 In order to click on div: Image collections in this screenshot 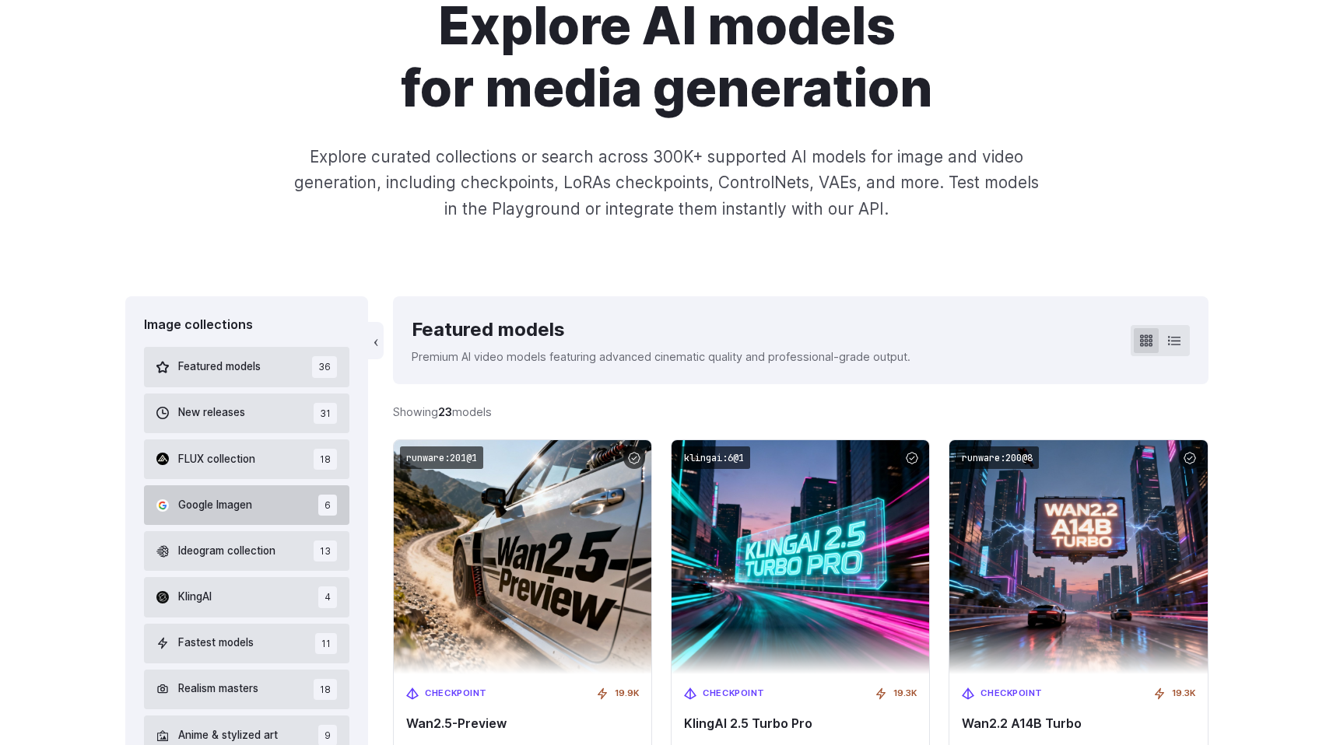, I will do `click(247, 325)`.